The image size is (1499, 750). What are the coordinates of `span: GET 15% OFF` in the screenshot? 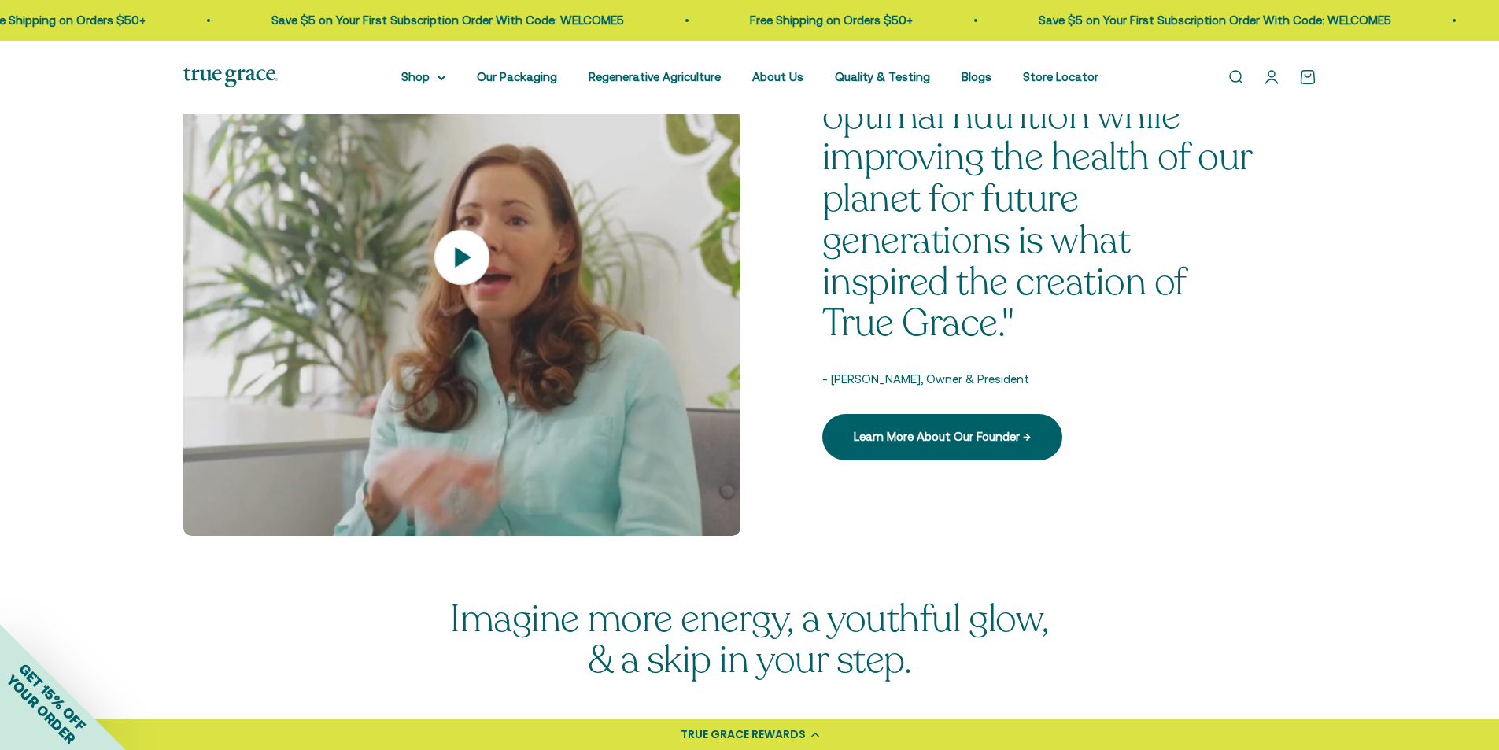 It's located at (52, 696).